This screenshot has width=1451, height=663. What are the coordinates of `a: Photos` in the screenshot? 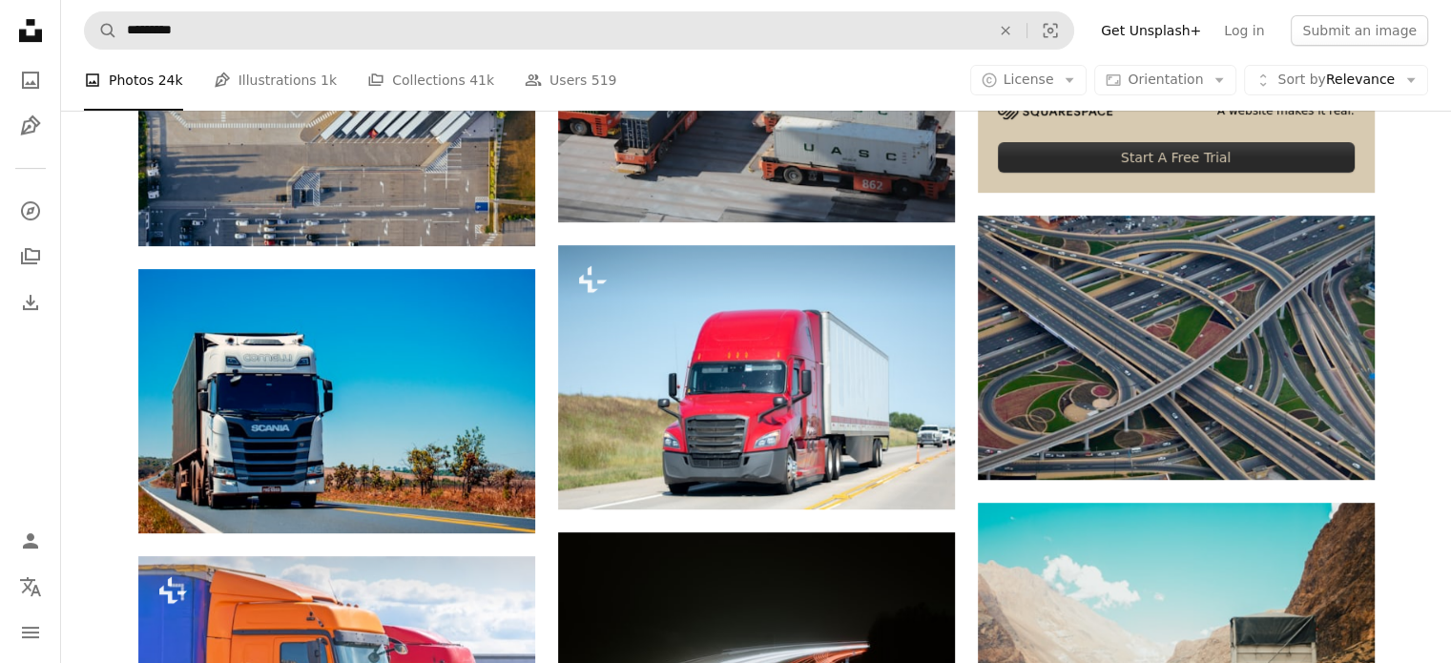 It's located at (31, 80).